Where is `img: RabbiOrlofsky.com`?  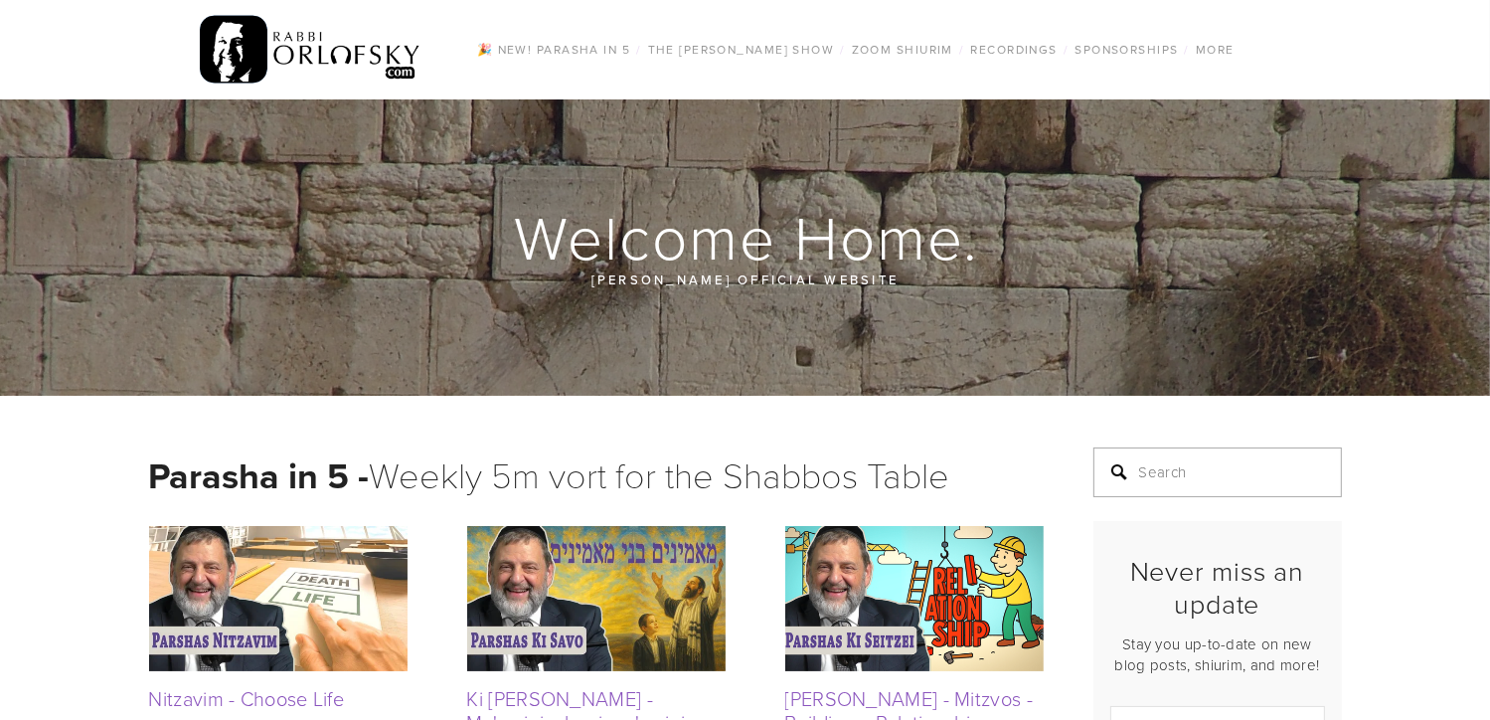 img: RabbiOrlofsky.com is located at coordinates (310, 50).